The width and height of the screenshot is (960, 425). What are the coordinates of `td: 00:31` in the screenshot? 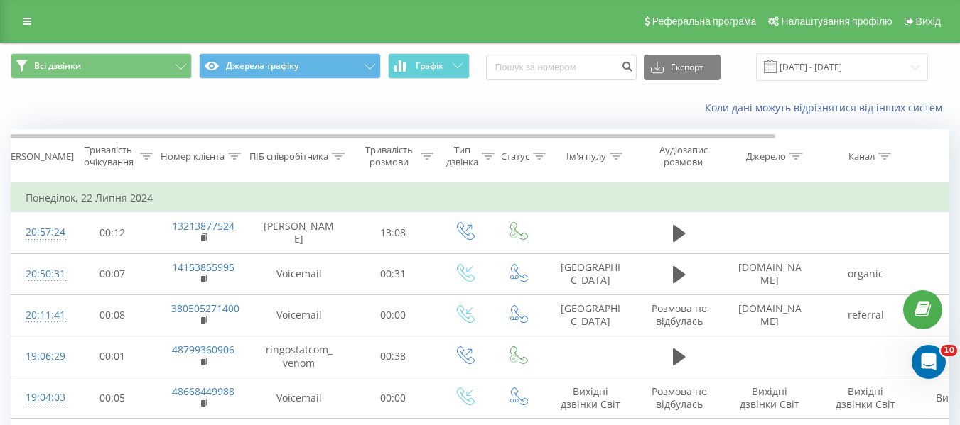 It's located at (393, 274).